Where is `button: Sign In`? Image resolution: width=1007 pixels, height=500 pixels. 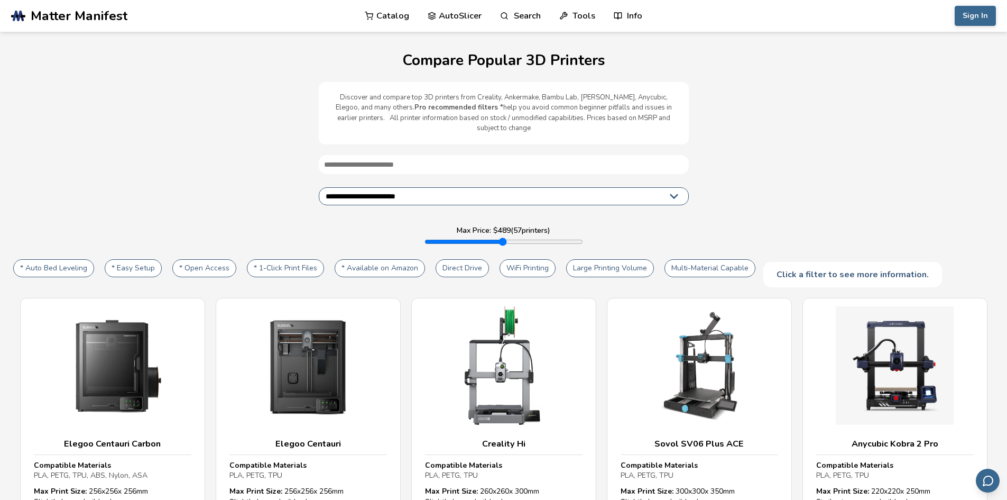 button: Sign In is located at coordinates (976, 16).